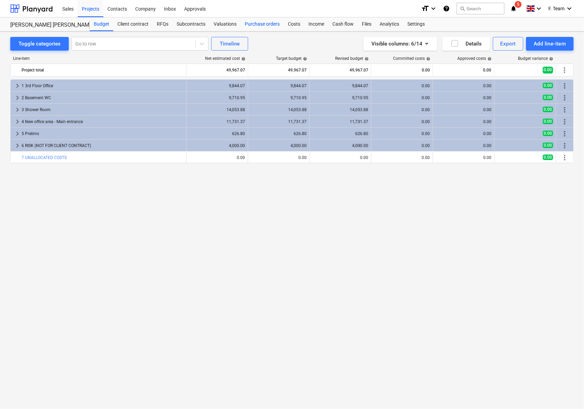 The image size is (584, 409). I want to click on a: Cash flow, so click(343, 24).